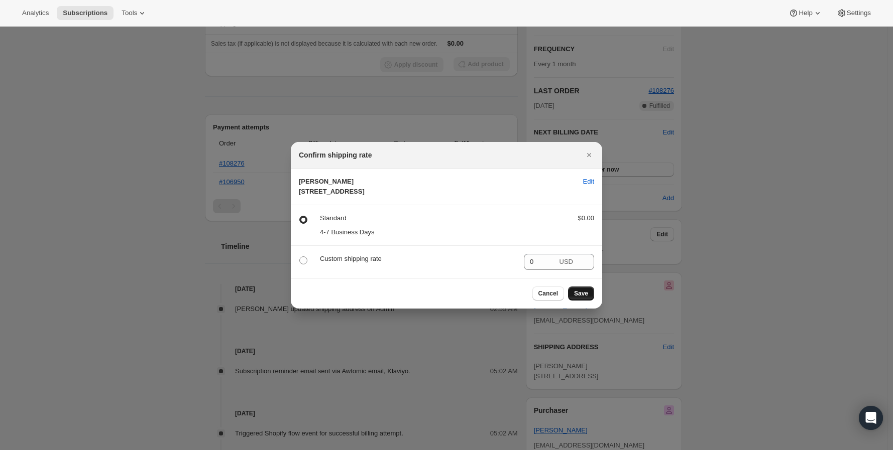  I want to click on div: Open Intercom Messenger, so click(870, 418).